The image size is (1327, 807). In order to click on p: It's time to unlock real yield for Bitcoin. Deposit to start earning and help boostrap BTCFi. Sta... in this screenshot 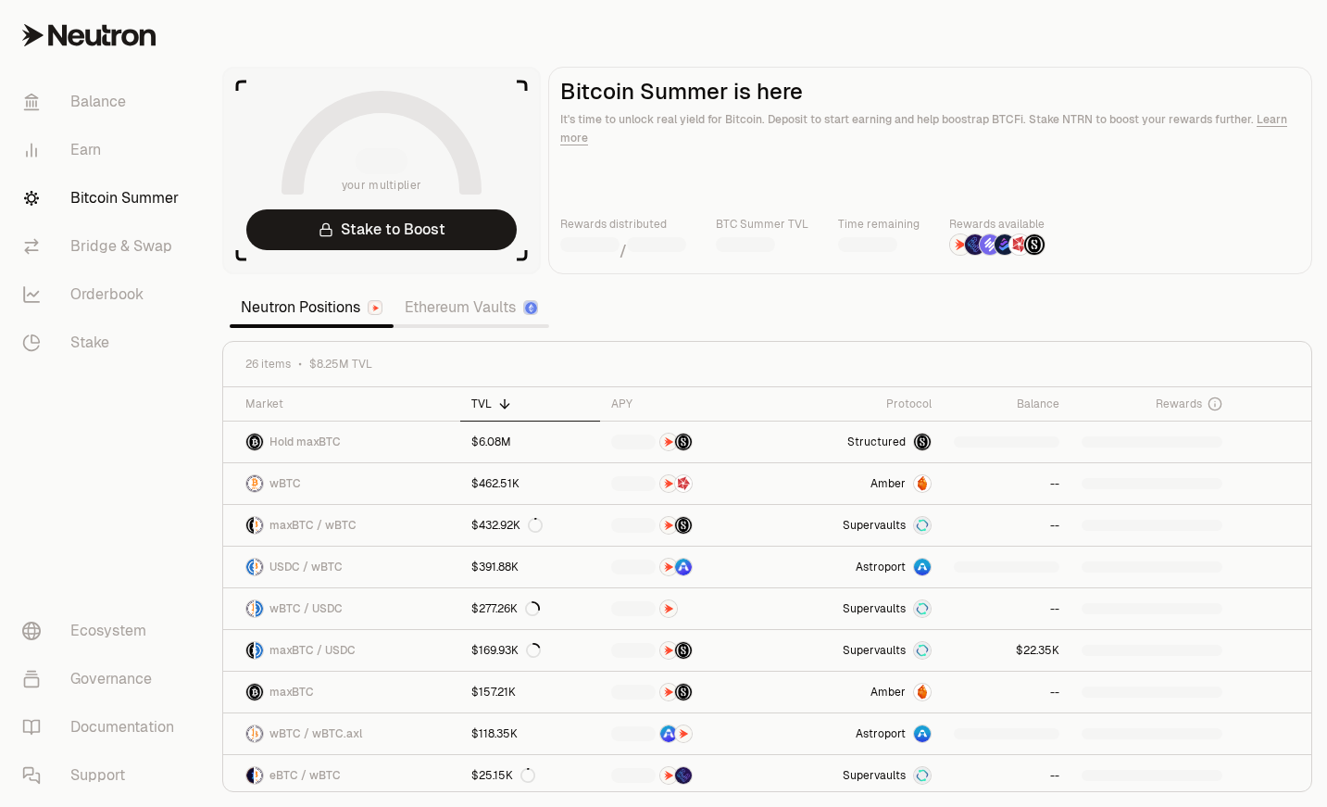, I will do `click(930, 129)`.